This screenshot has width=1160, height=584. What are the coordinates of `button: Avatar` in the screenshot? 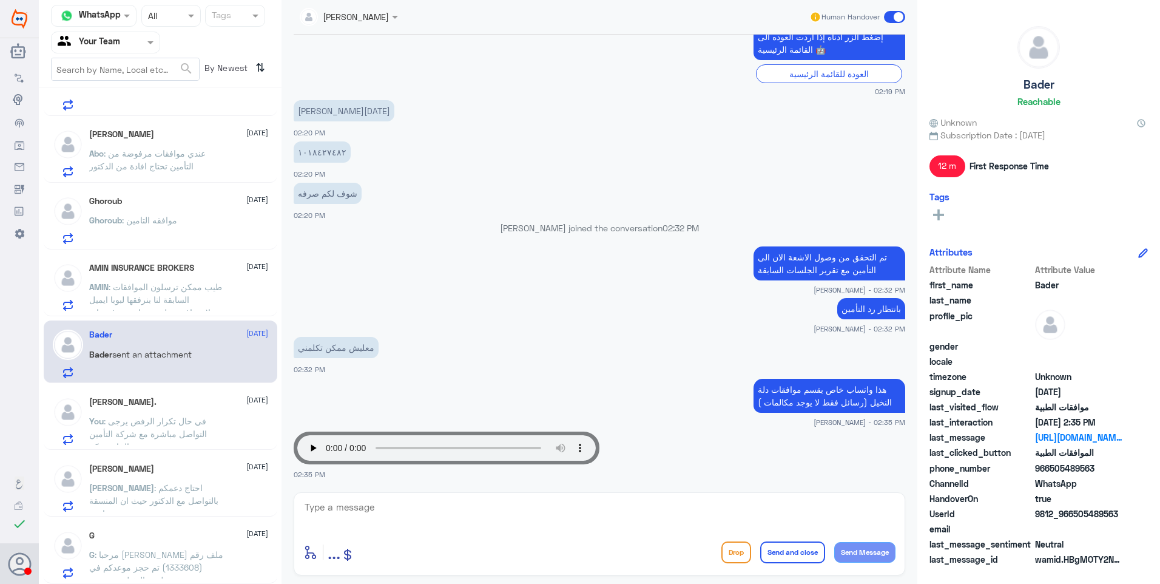 It's located at (19, 564).